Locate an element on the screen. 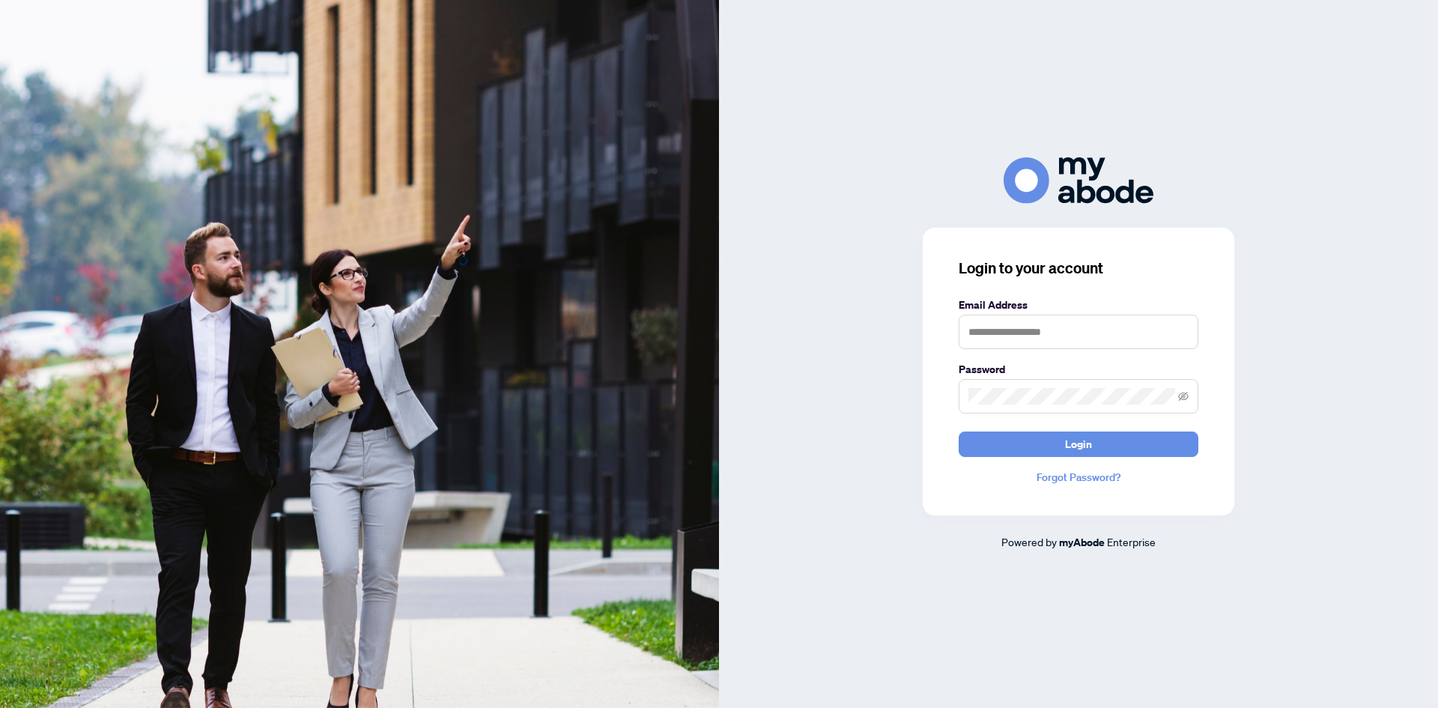 The image size is (1438, 708). h3: Login to your account is located at coordinates (1078, 268).